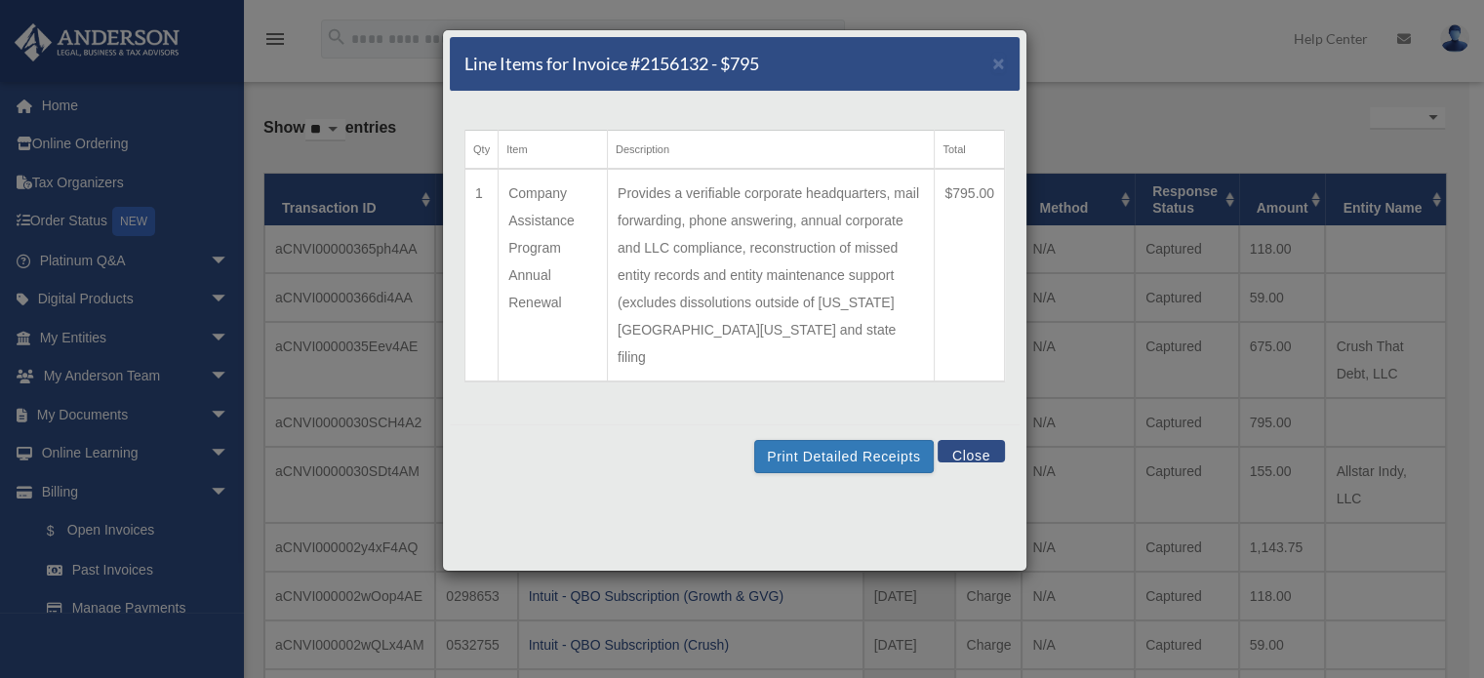  I want to click on th: Item, so click(553, 150).